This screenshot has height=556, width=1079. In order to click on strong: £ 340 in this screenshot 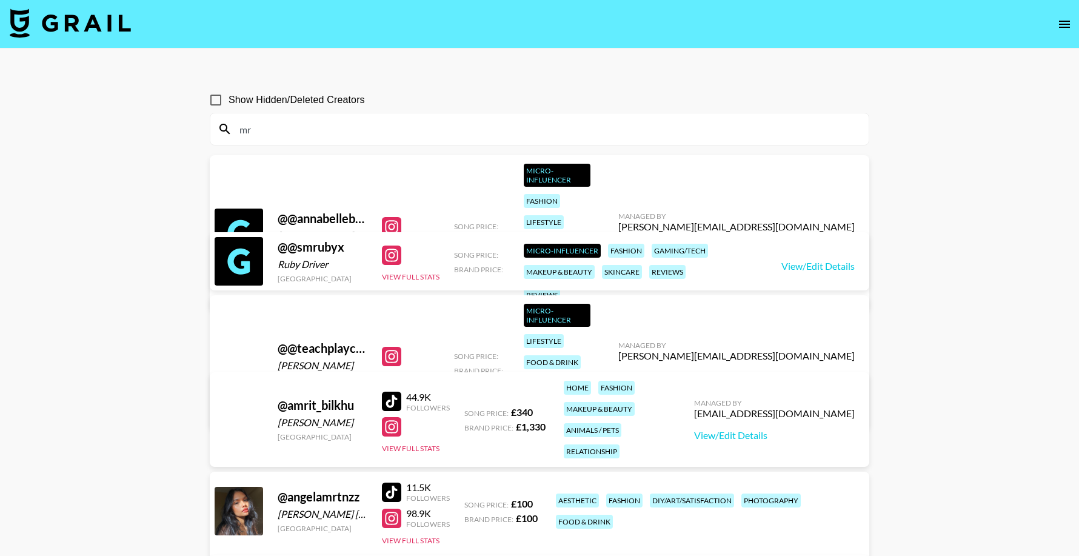, I will do `click(522, 411)`.